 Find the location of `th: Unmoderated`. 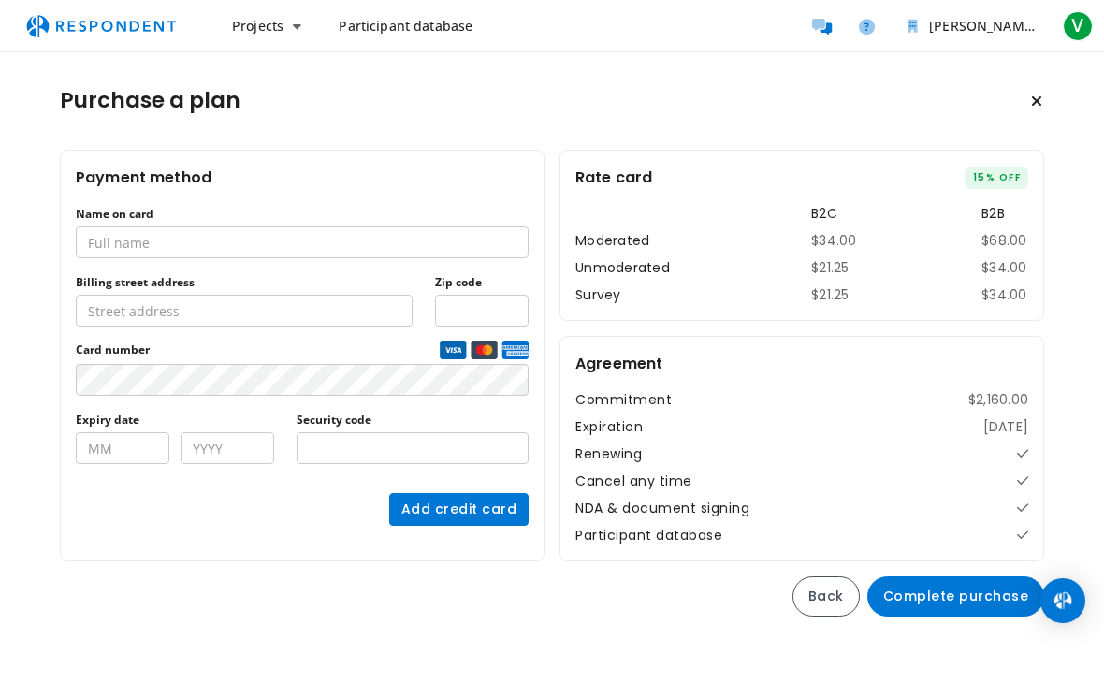

th: Unmoderated is located at coordinates (632, 268).